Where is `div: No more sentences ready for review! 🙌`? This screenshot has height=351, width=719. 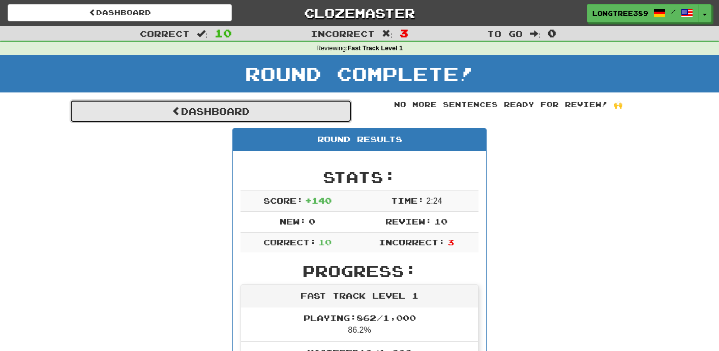 div: No more sentences ready for review! 🙌 is located at coordinates (508, 105).